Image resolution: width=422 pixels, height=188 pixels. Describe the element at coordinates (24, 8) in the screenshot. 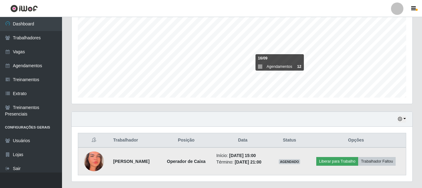

I see `img: CoreUI Logo` at that location.